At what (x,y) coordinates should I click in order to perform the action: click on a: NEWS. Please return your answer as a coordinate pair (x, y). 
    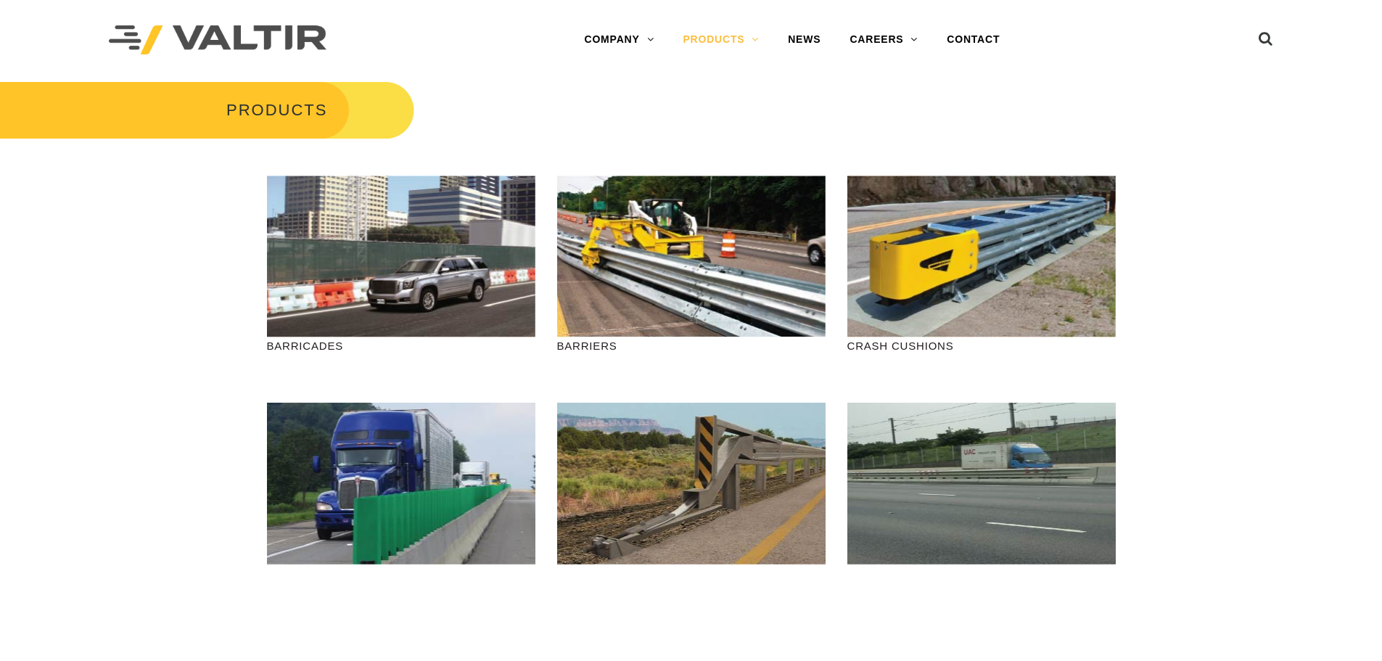
    Looking at the image, I should click on (804, 40).